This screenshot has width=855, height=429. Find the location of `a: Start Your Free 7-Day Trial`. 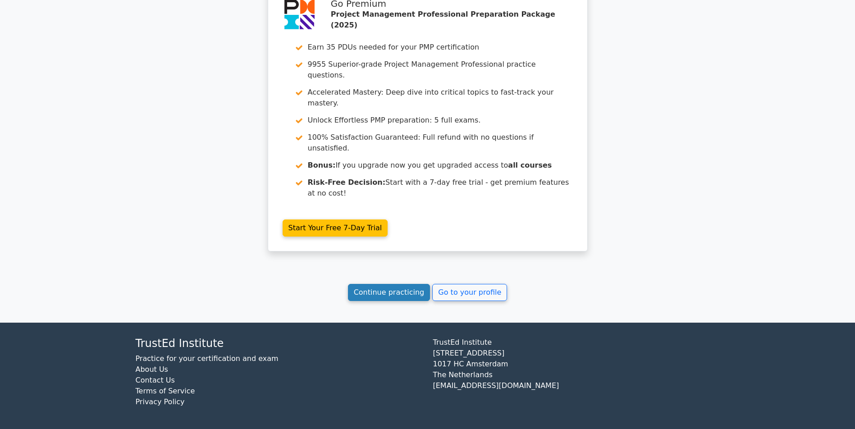

a: Start Your Free 7-Day Trial is located at coordinates (335, 228).